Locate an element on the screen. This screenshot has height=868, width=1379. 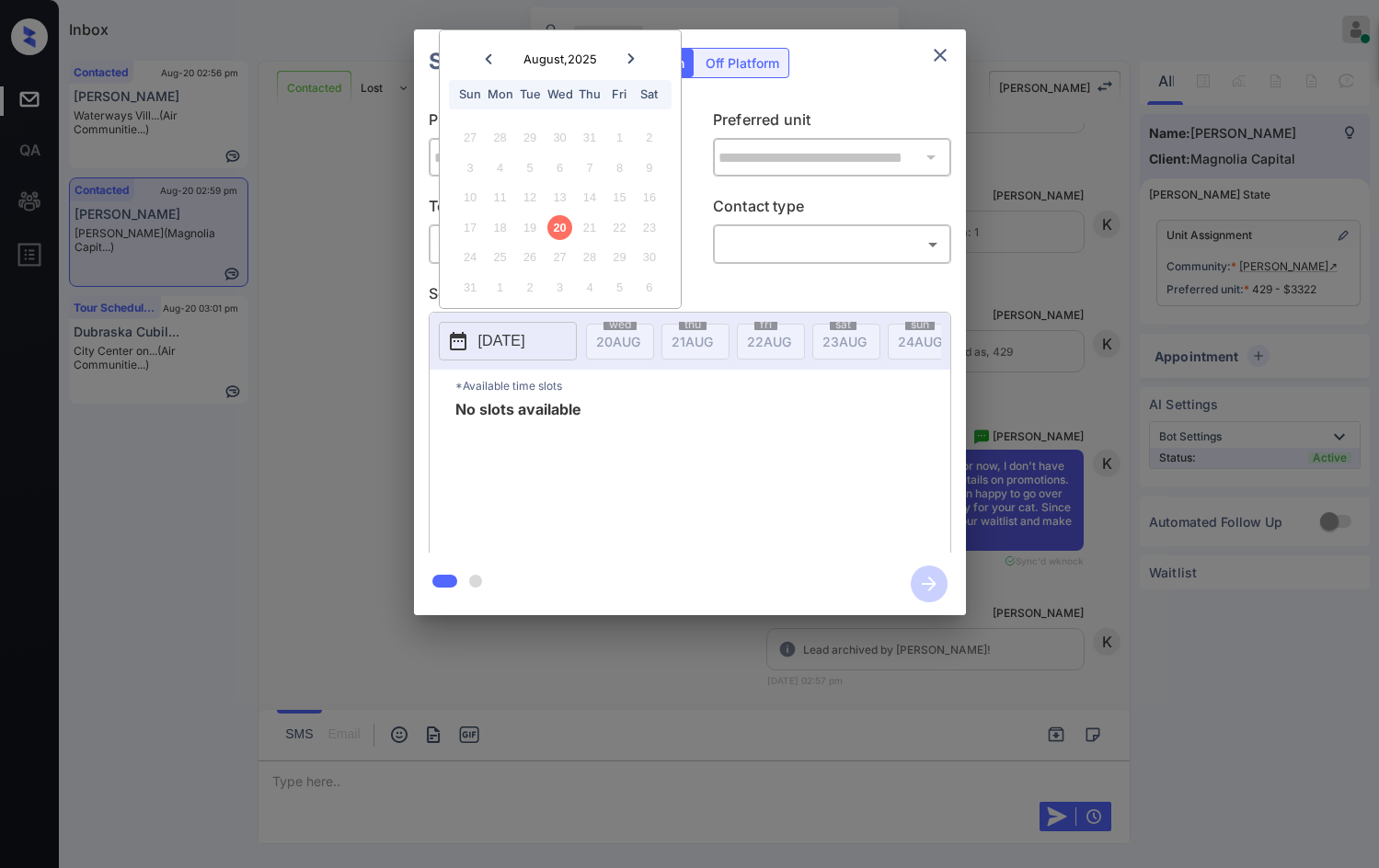
div: Not available Sunday, July 27th, 2025 is located at coordinates (470, 137).